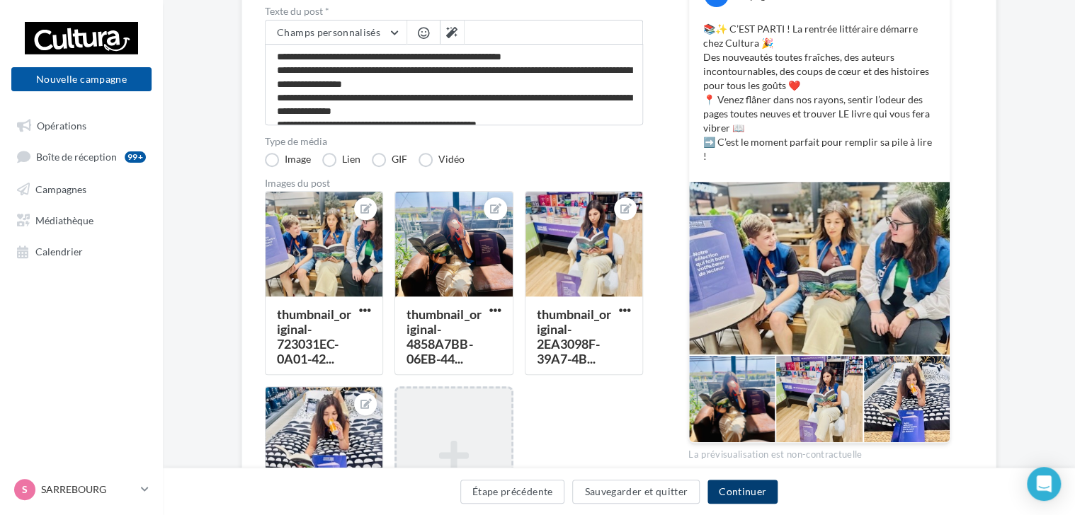  I want to click on span: Campagnes, so click(61, 188).